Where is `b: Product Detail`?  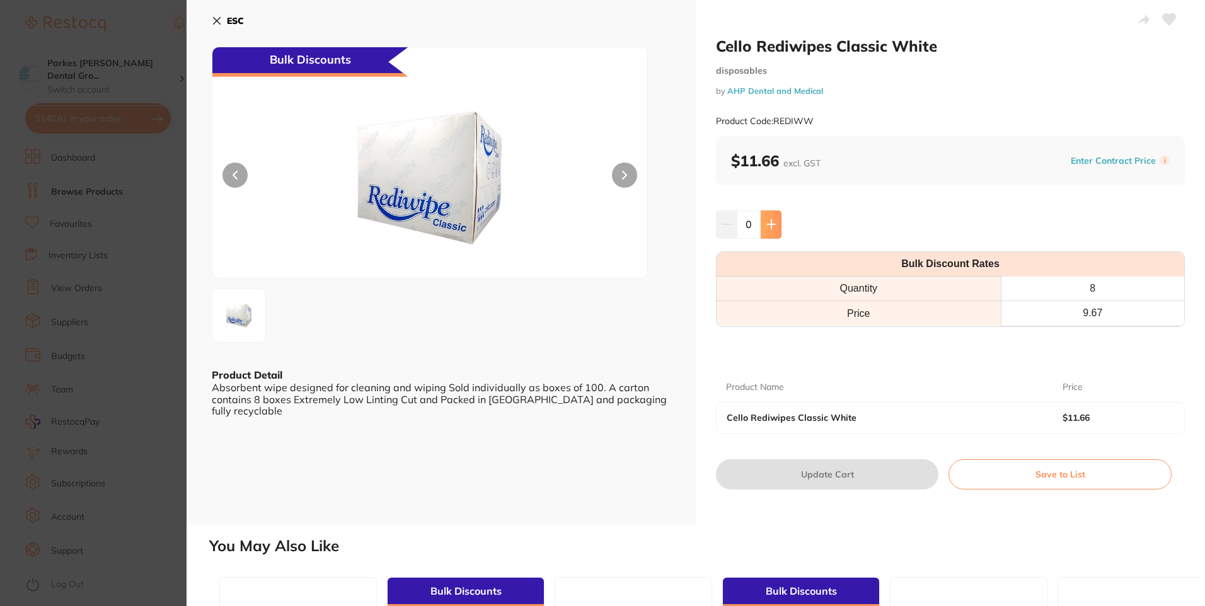
b: Product Detail is located at coordinates (247, 375).